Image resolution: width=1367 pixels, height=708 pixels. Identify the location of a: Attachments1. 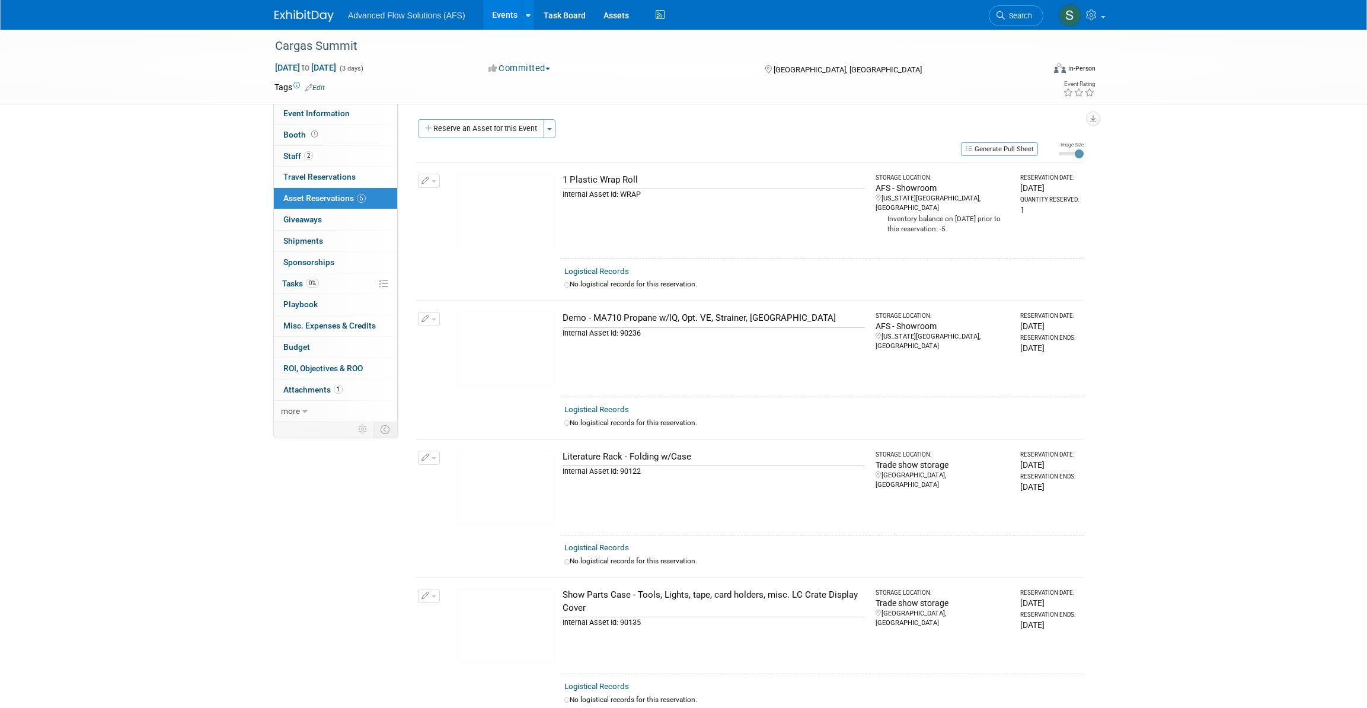
(335, 389).